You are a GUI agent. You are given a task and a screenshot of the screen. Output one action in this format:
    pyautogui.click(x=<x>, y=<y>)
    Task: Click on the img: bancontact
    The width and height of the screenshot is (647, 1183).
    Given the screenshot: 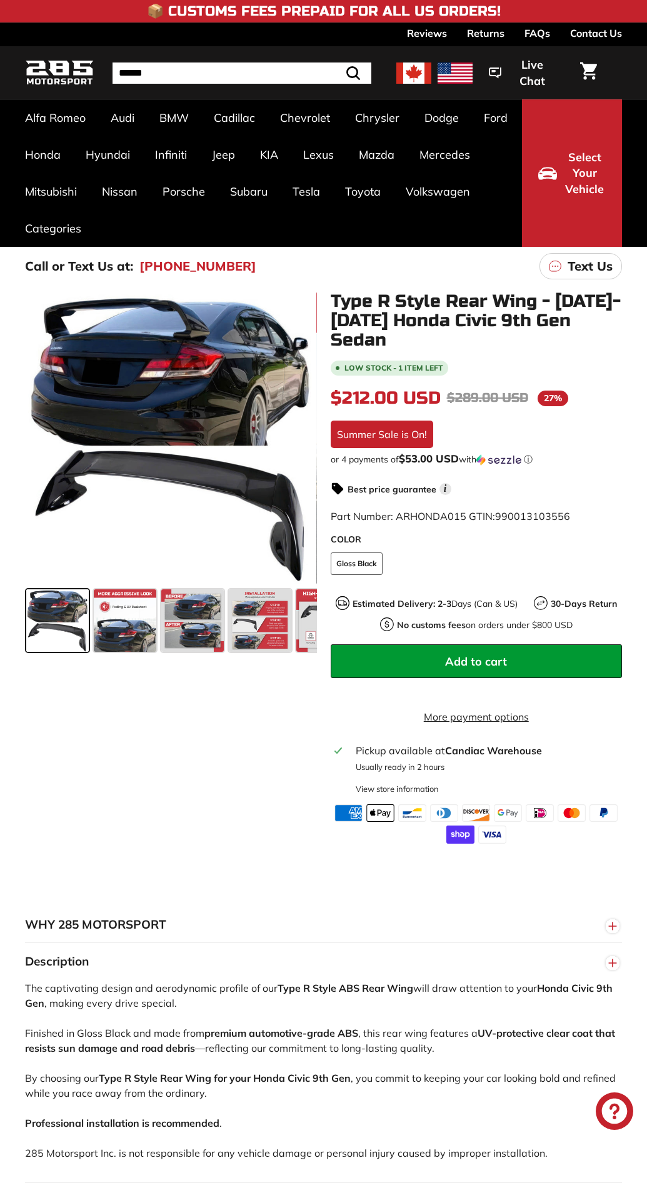 What is the action you would take?
    pyautogui.click(x=412, y=813)
    